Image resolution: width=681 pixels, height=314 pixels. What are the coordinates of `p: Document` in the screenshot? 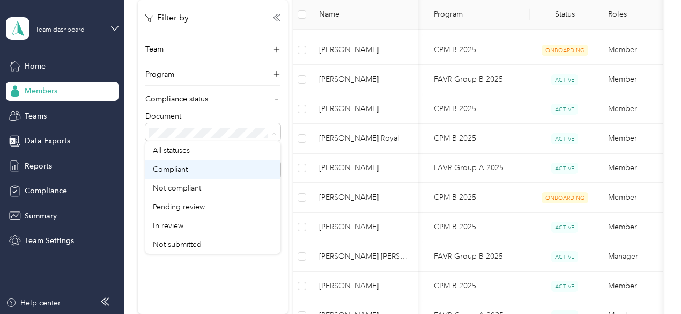 It's located at (213, 116).